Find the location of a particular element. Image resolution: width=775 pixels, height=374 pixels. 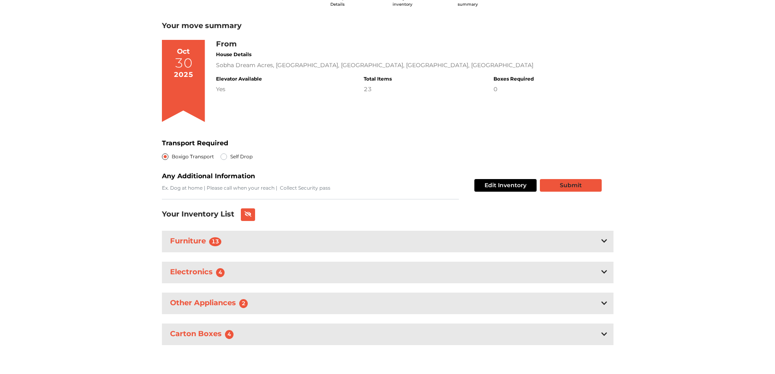

b: Transport Required is located at coordinates (195, 143).